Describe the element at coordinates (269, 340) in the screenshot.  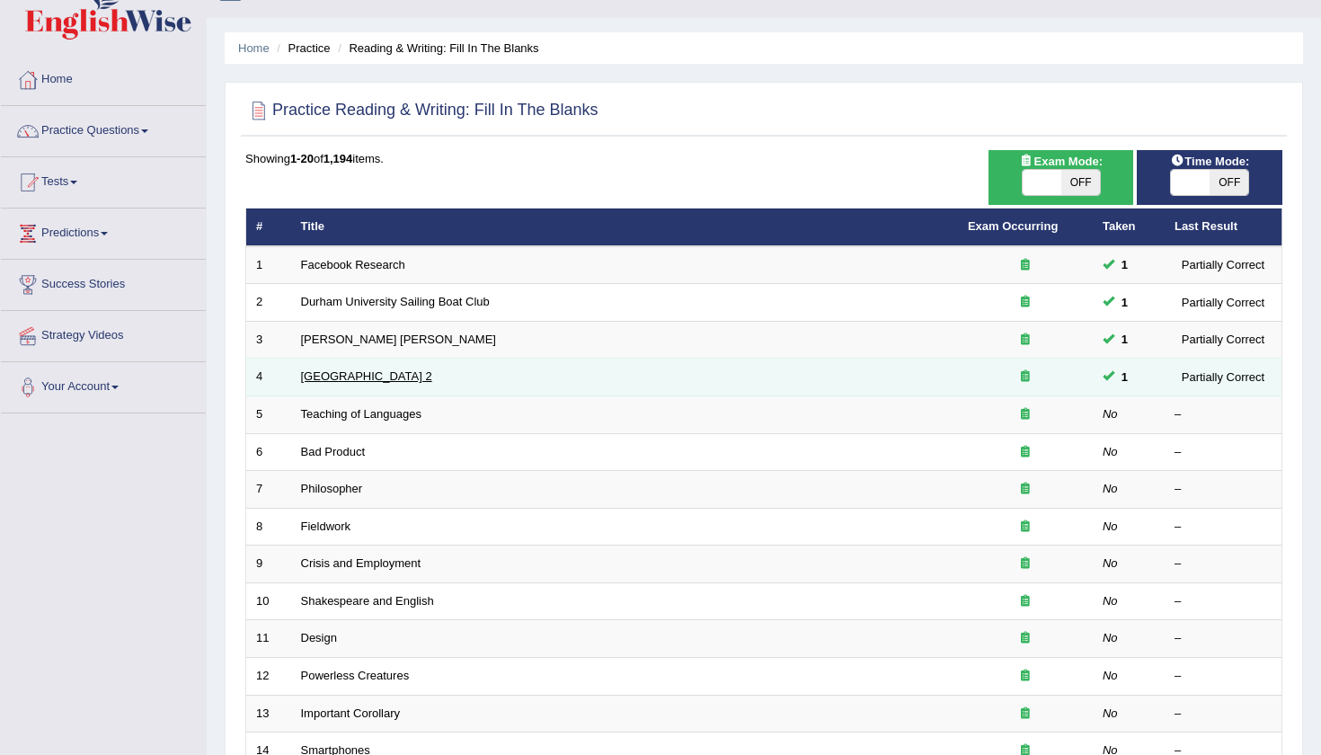
I see `td: 3` at that location.